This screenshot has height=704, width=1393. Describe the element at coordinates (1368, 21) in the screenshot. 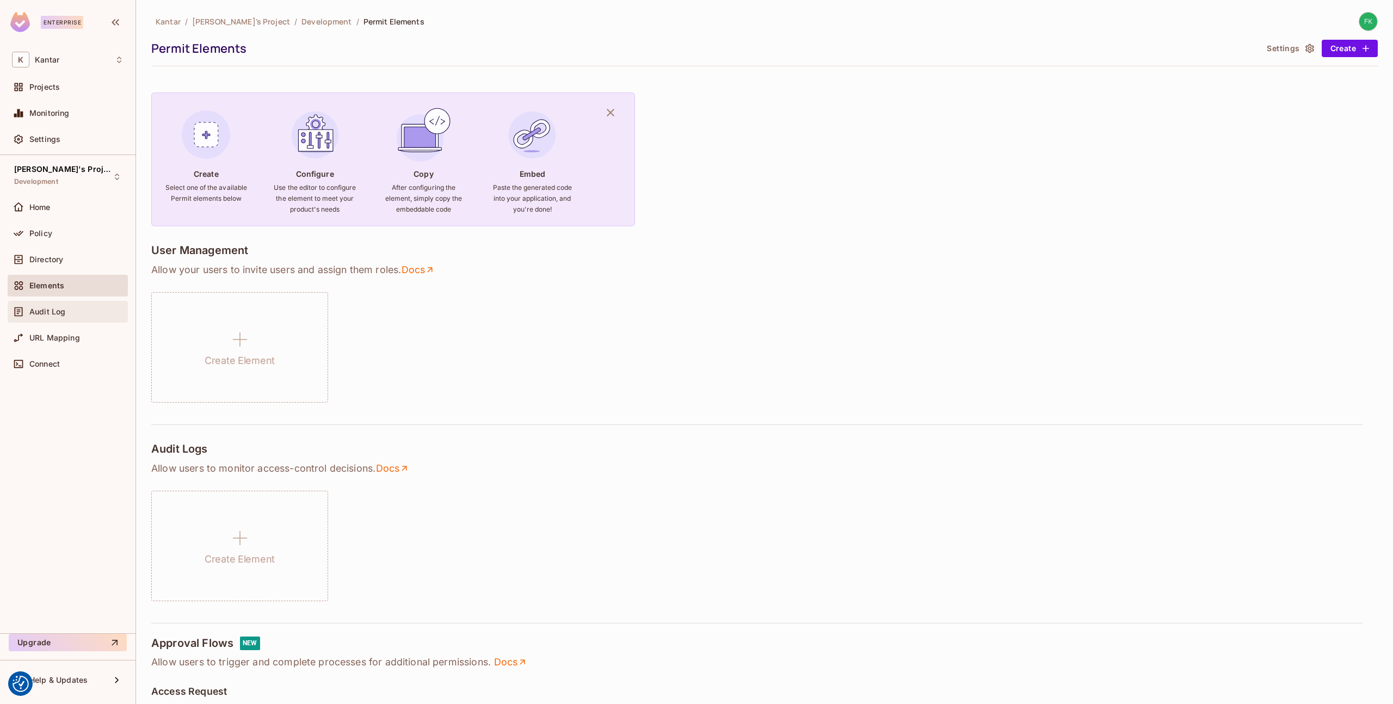

I see `img: Fatih Kaygusuz` at that location.